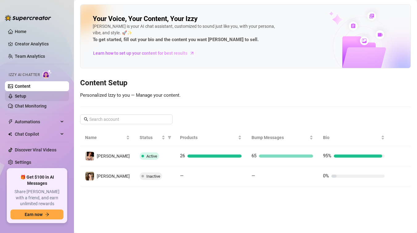 This screenshot has height=233, width=417. I want to click on th: Status, so click(155, 137).